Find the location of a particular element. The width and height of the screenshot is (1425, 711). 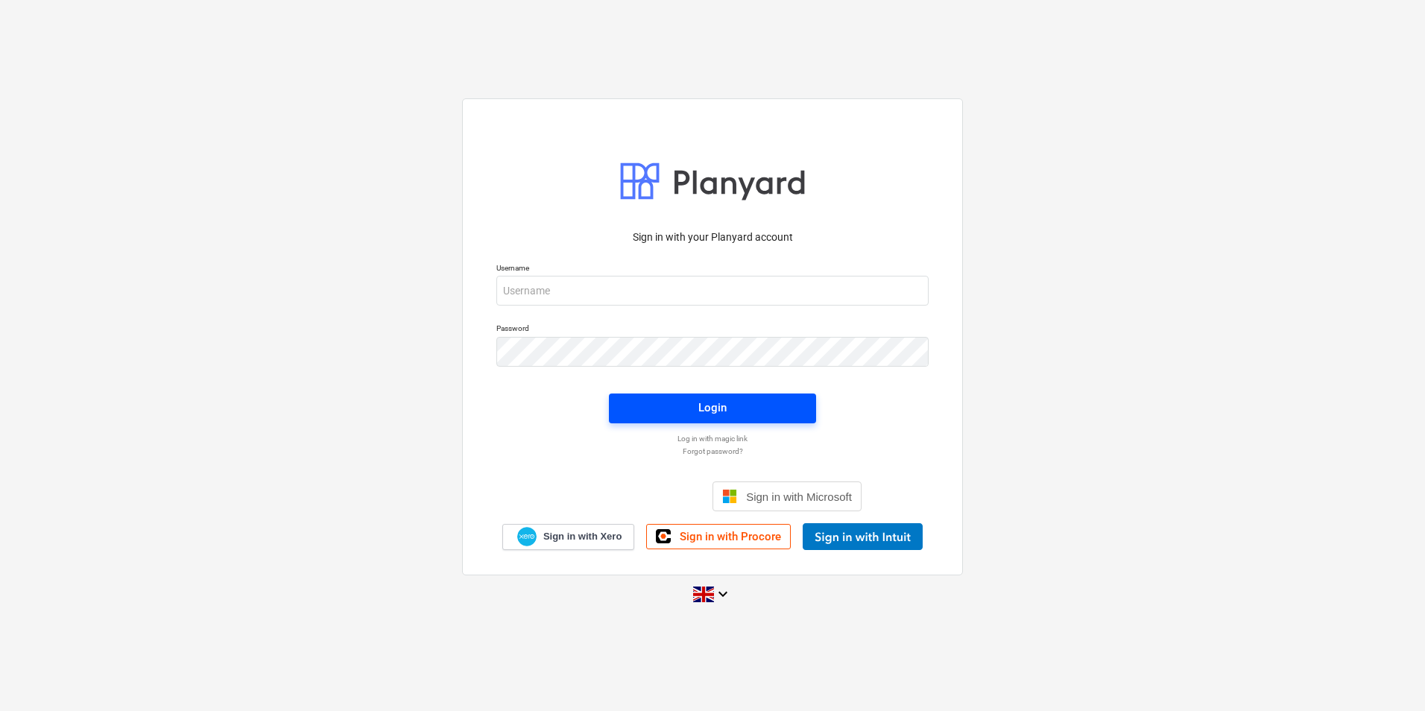

a: Log in with magic link is located at coordinates (712, 438).